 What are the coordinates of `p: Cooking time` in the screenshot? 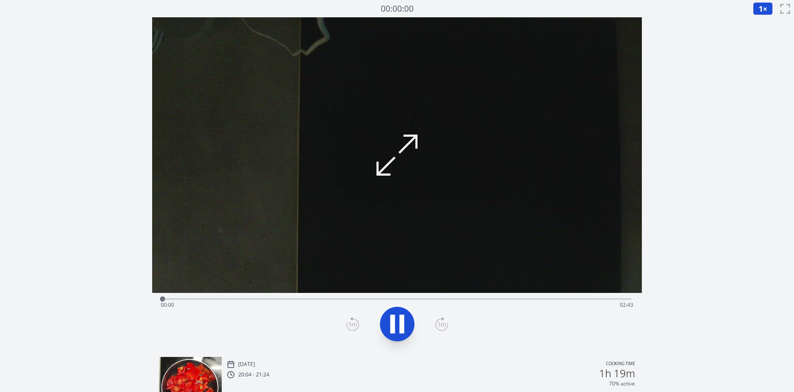 It's located at (620, 364).